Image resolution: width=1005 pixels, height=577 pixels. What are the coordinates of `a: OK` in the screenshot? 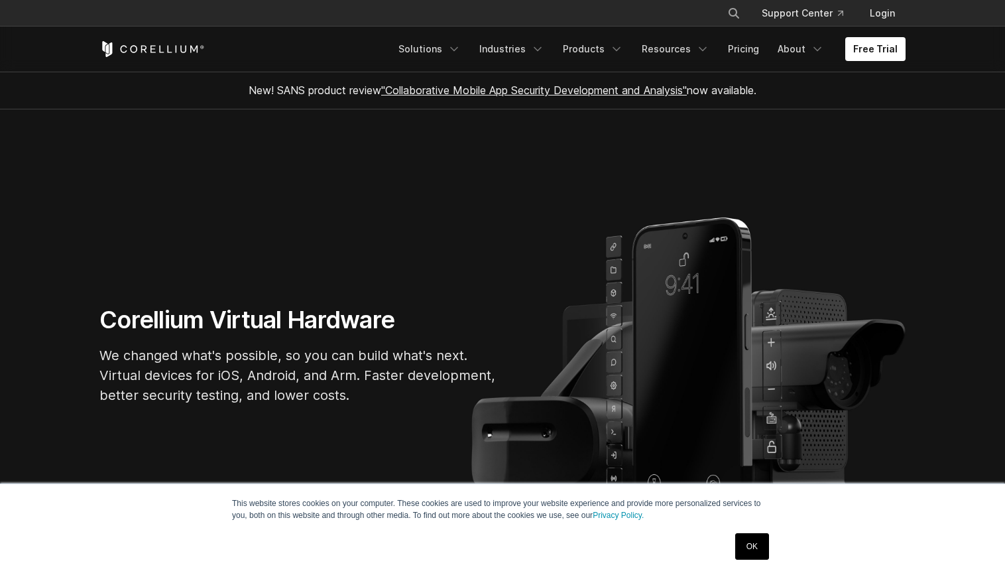 It's located at (752, 546).